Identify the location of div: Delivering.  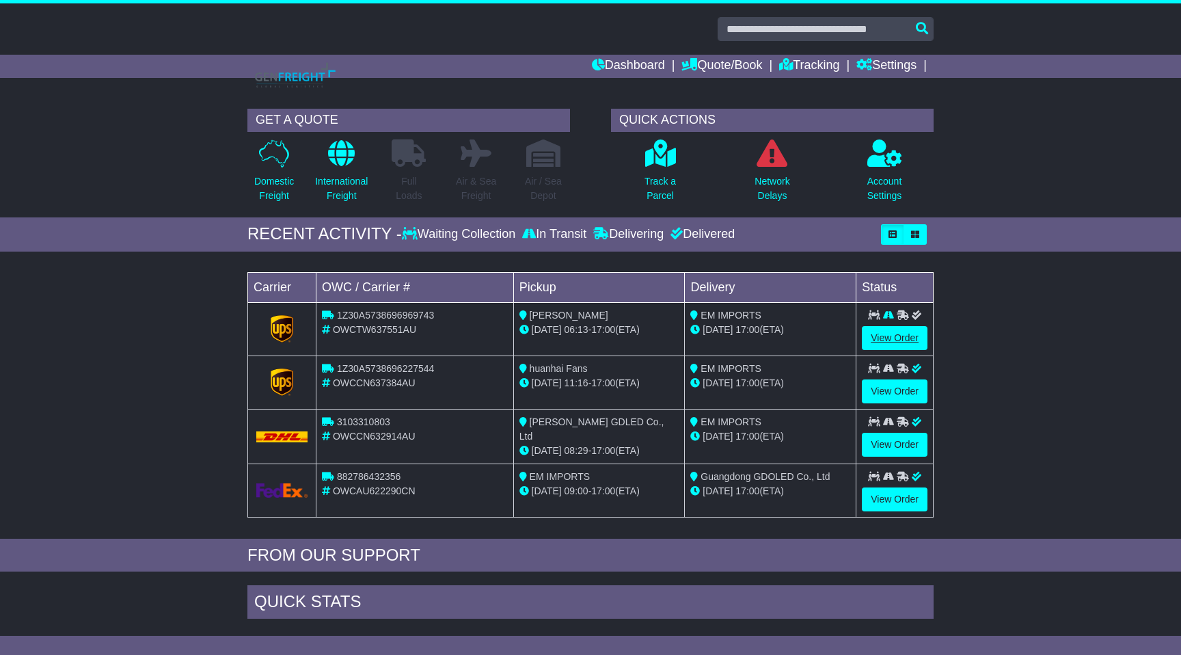
(628, 234).